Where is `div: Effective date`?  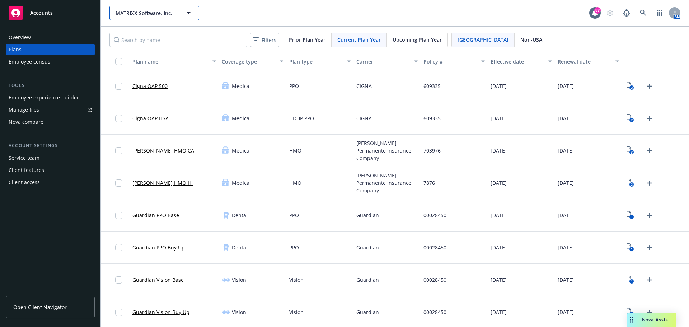
div: Effective date is located at coordinates (517, 61).